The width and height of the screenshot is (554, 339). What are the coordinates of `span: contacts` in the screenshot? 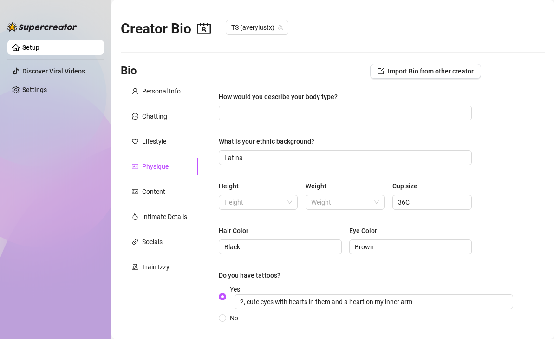 It's located at (204, 28).